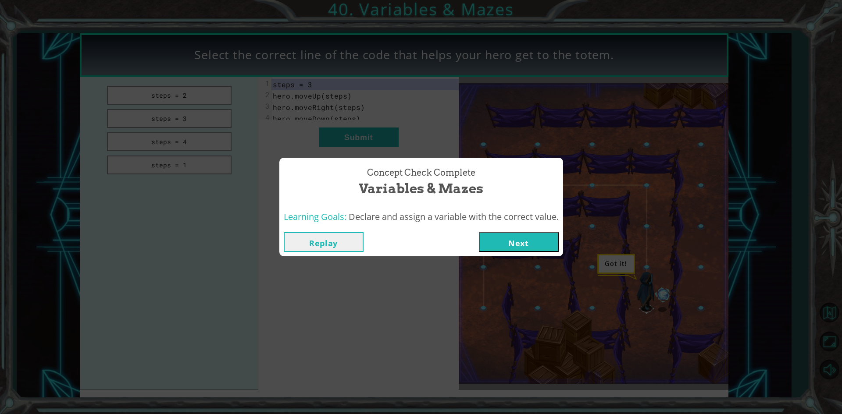 This screenshot has width=842, height=414. Describe the element at coordinates (421, 173) in the screenshot. I see `span: Concept Check Complete` at that location.